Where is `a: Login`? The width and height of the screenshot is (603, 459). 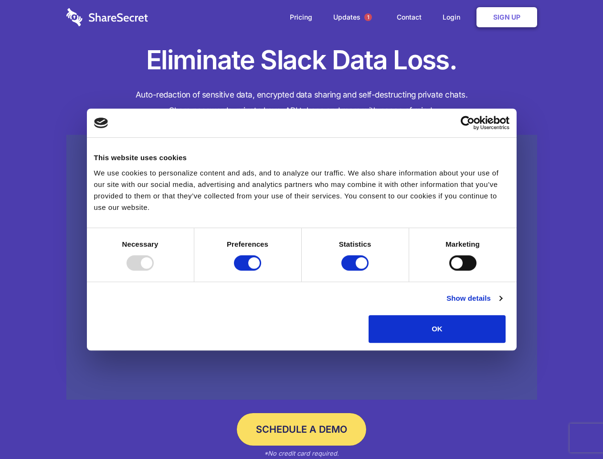 a: Login is located at coordinates (454, 17).